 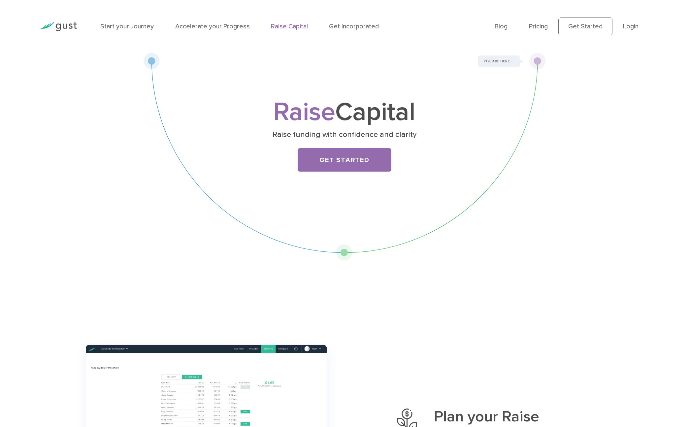 I want to click on a: Raise Capital, so click(x=289, y=26).